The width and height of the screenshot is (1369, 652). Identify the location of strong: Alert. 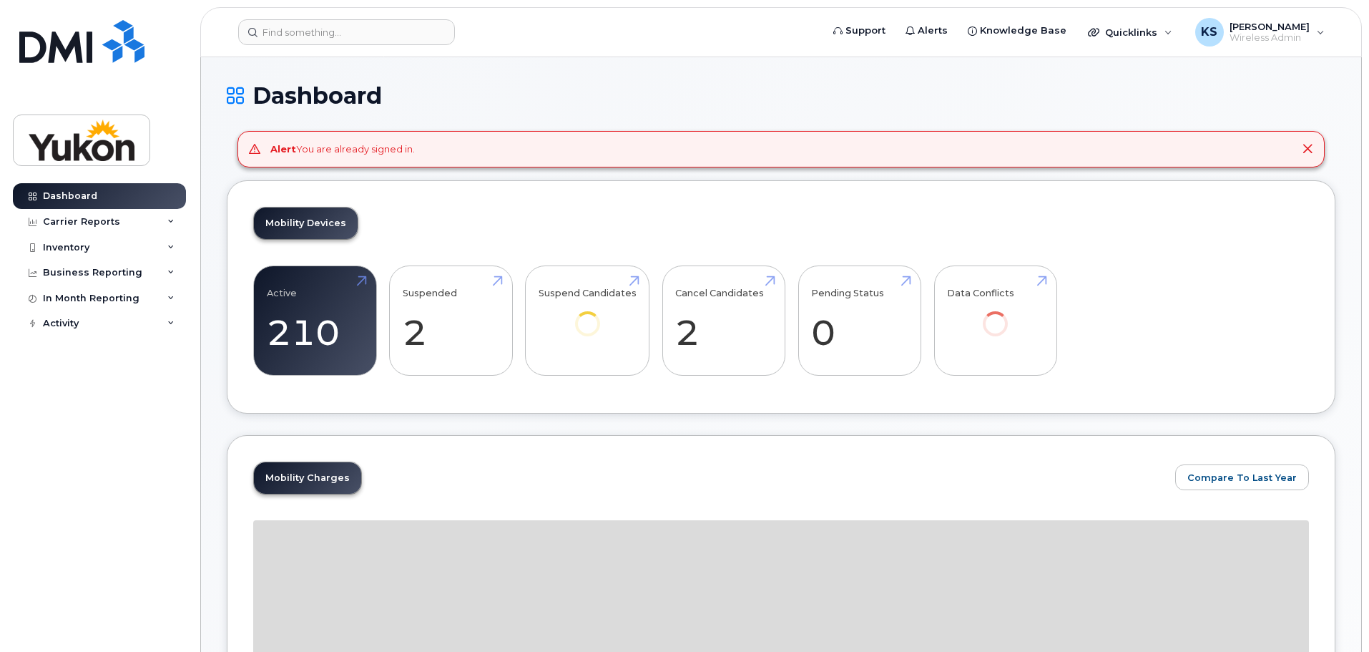
(283, 149).